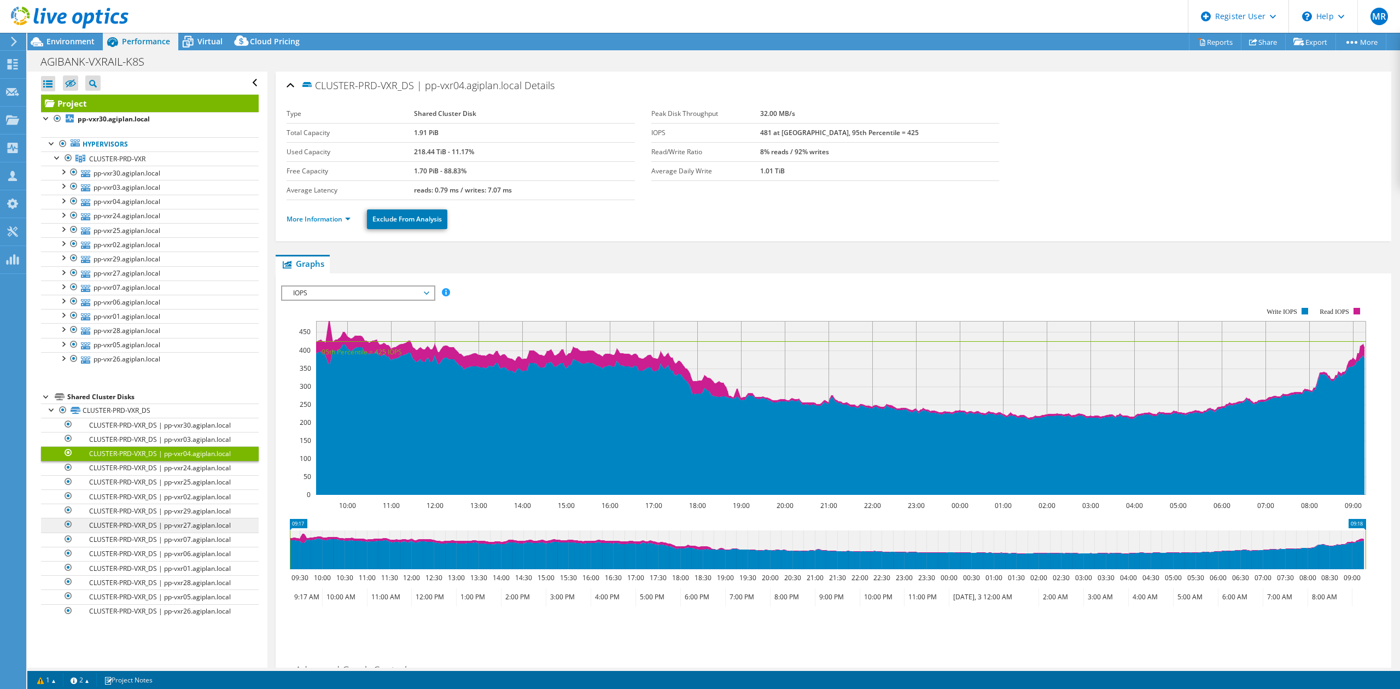 The width and height of the screenshot is (1400, 689). I want to click on a: CLUSTER-PRD-VXR_DS | pp-vxr03.agiplan.local, so click(150, 439).